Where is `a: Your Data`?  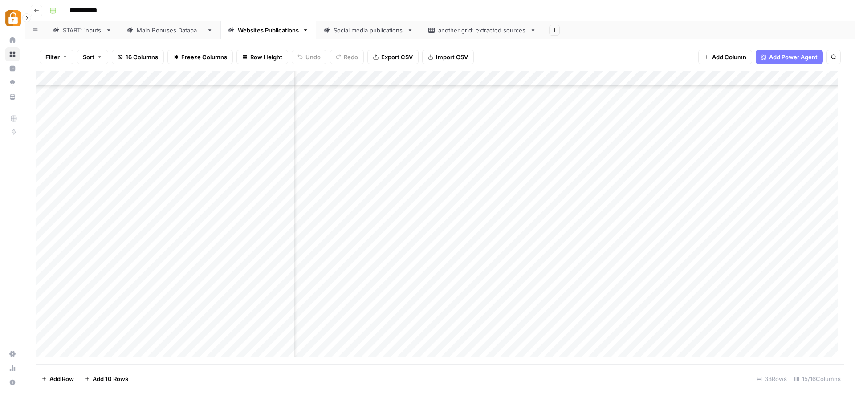 a: Your Data is located at coordinates (12, 97).